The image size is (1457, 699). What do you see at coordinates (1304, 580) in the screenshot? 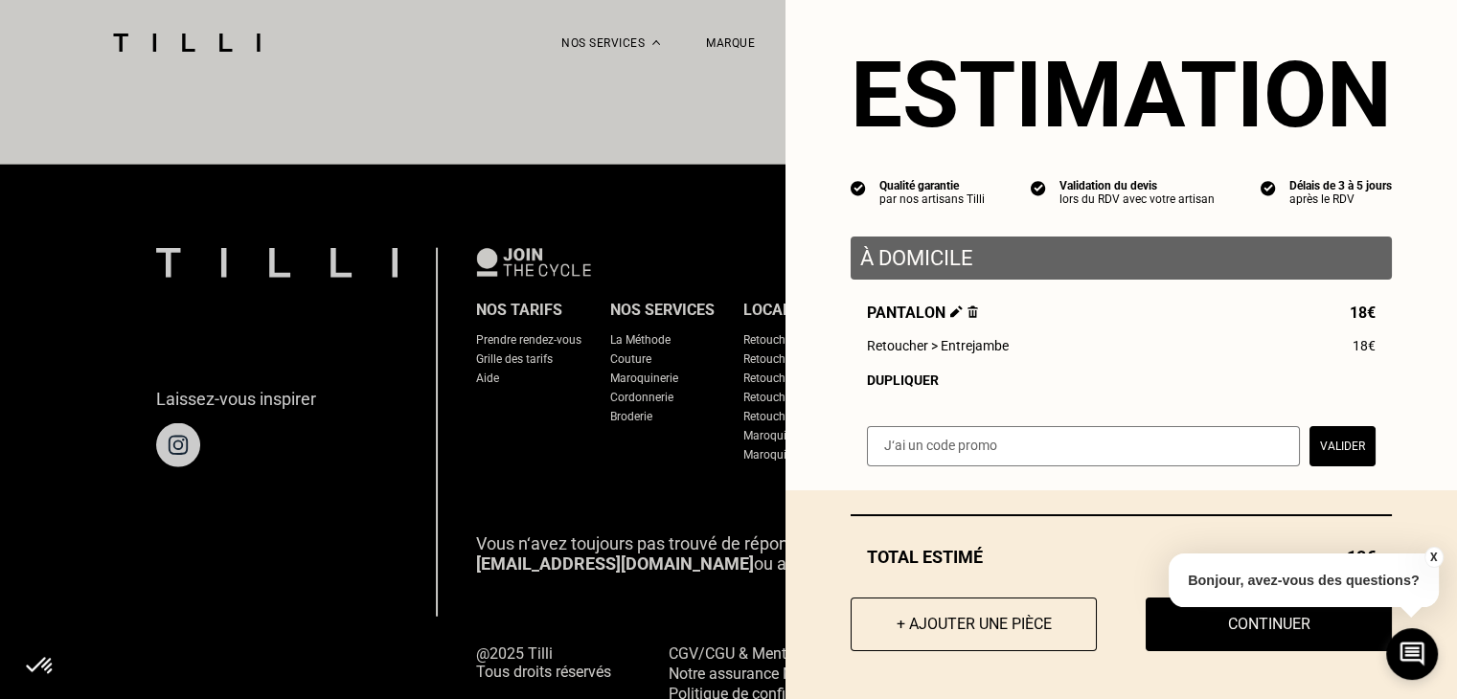
I see `p: Bonjour, avez-vous des questions?` at bounding box center [1304, 580].